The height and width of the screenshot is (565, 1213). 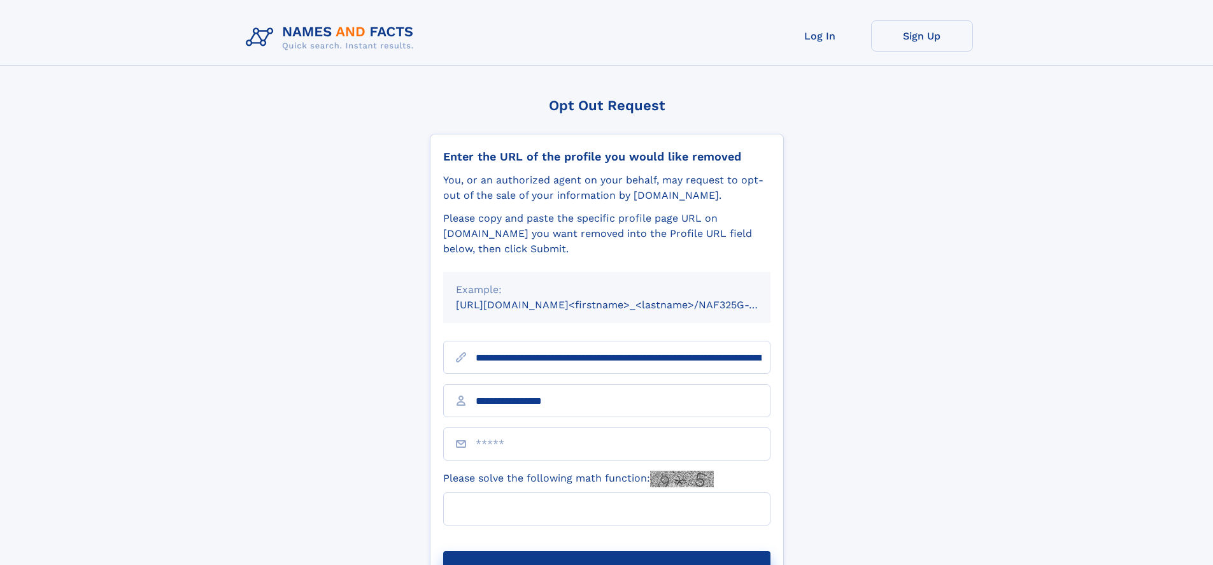 What do you see at coordinates (820, 36) in the screenshot?
I see `a: Log In` at bounding box center [820, 36].